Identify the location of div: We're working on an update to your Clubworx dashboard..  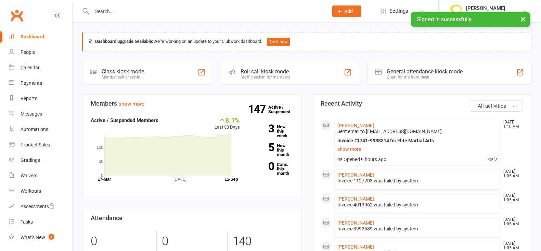
(307, 42).